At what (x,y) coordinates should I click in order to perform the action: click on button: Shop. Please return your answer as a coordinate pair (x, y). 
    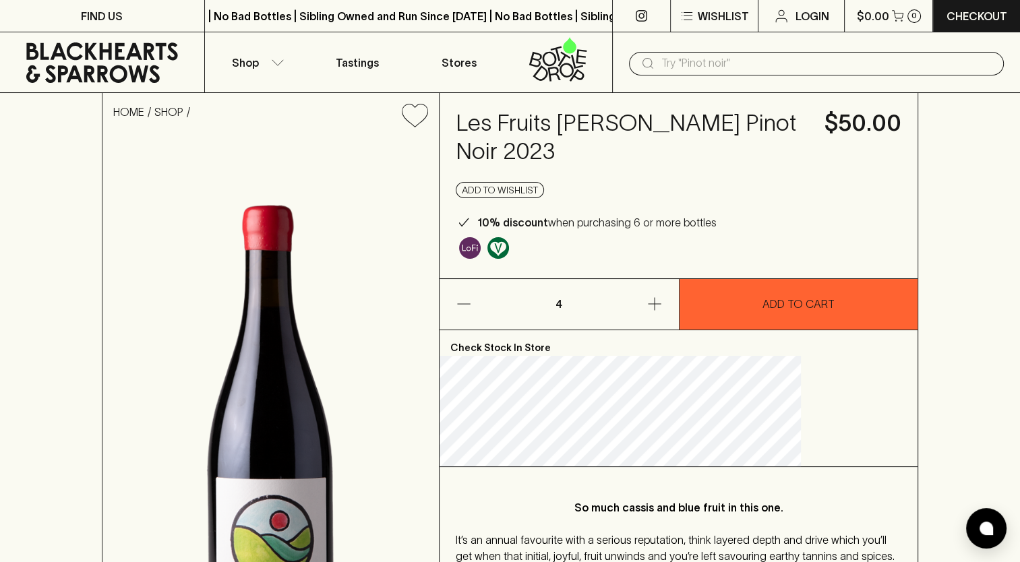
    Looking at the image, I should click on (255, 62).